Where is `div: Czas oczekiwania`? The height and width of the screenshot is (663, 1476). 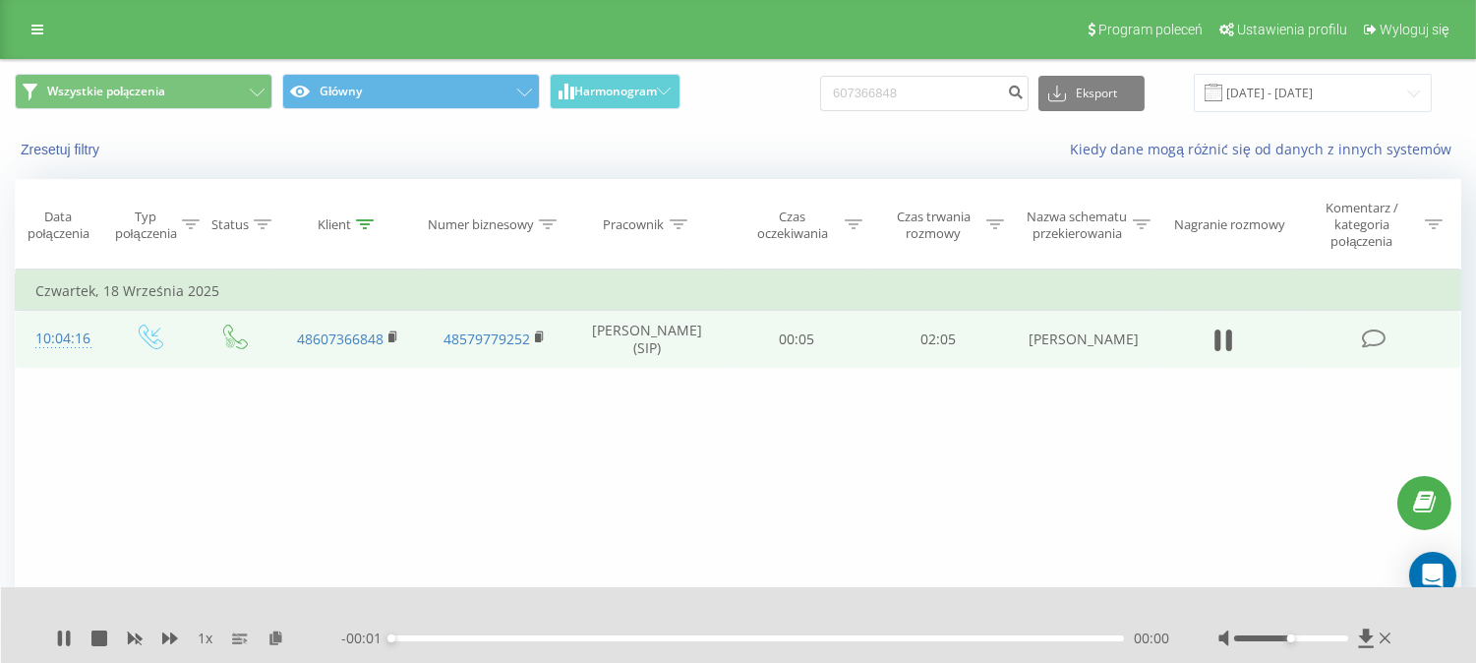
div: Czas oczekiwania is located at coordinates (792, 225).